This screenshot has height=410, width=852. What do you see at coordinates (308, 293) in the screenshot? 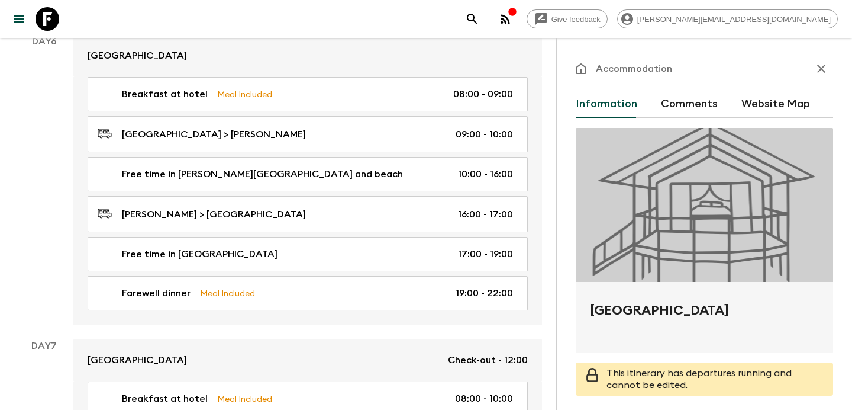
I see `a: Farewell dinnerMeal Included19:00 - 22:00` at bounding box center [308, 293].